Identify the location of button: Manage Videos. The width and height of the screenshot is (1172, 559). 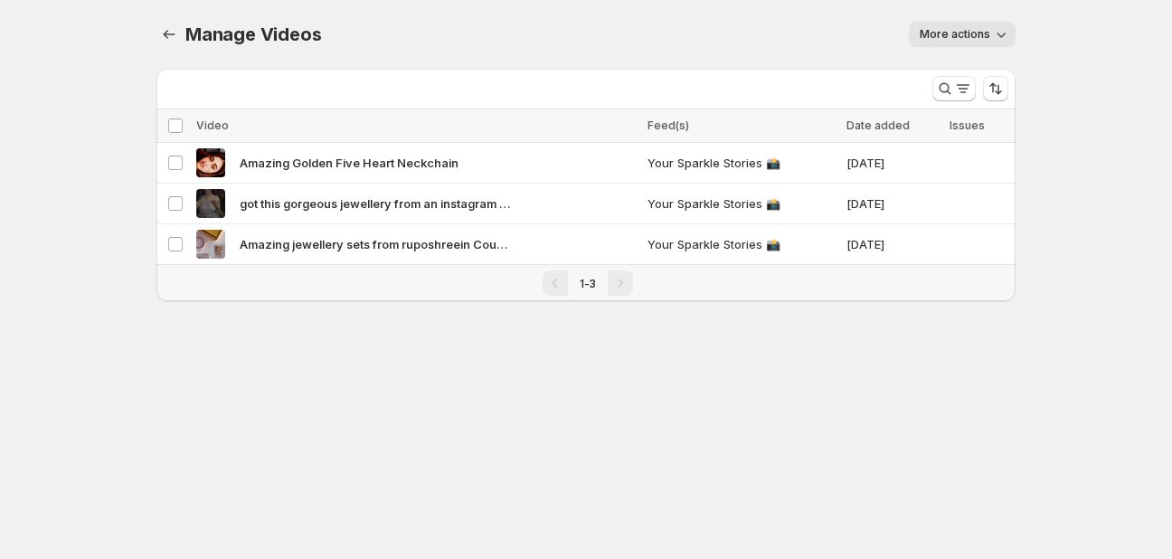
(169, 34).